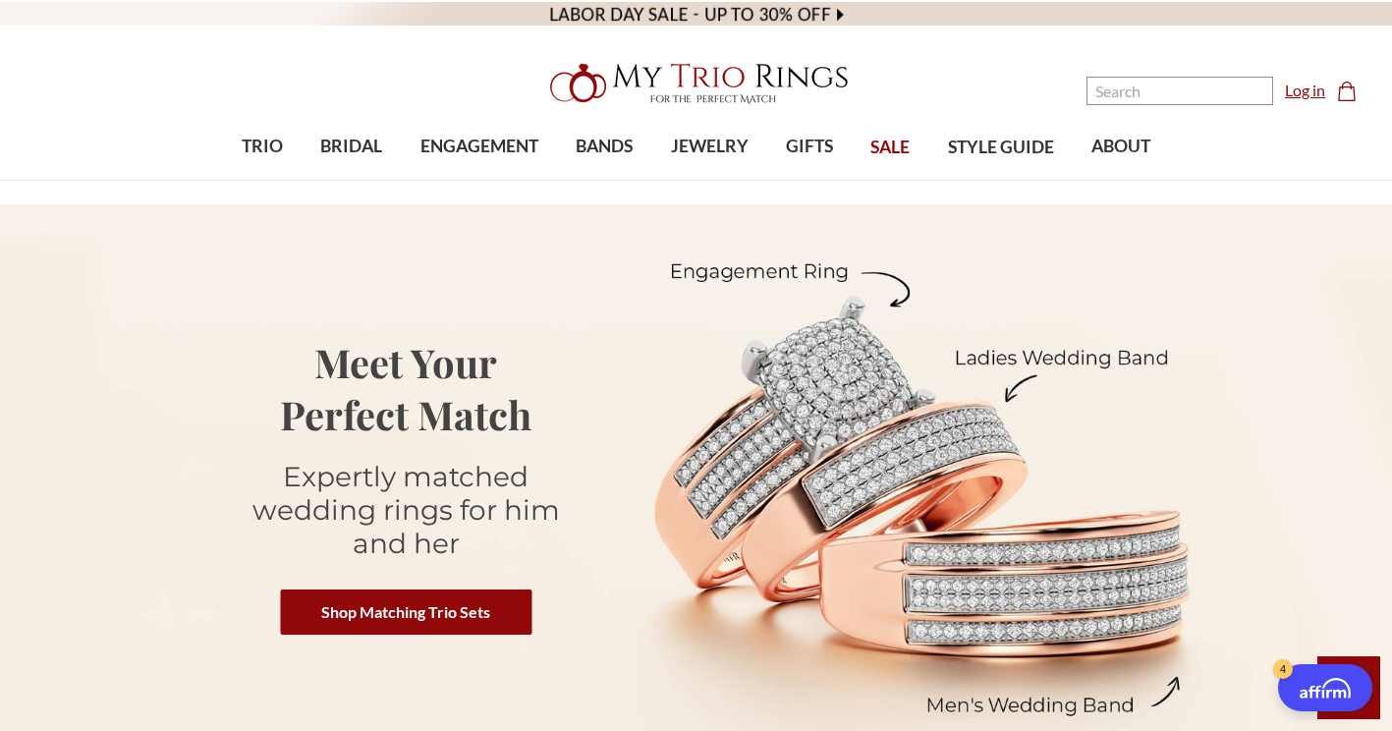 The width and height of the screenshot is (1392, 731). I want to click on a: SALE, so click(890, 147).